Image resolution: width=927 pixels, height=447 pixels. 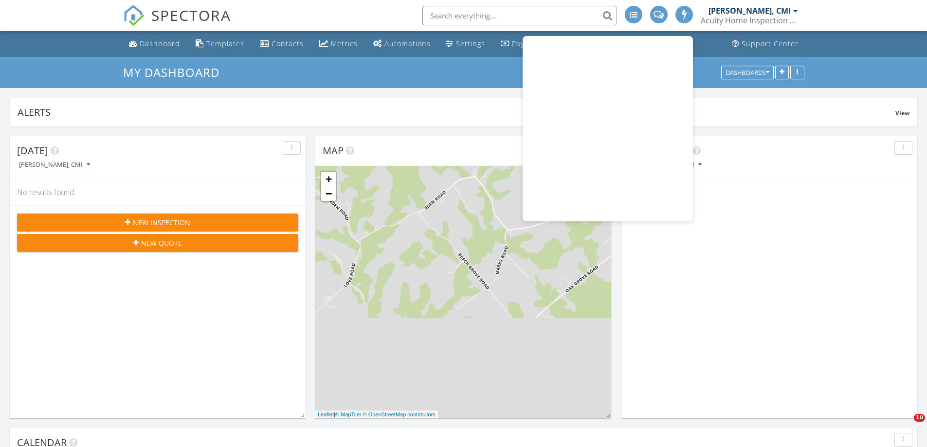 What do you see at coordinates (747, 72) in the screenshot?
I see `button: Dashboards` at bounding box center [747, 72].